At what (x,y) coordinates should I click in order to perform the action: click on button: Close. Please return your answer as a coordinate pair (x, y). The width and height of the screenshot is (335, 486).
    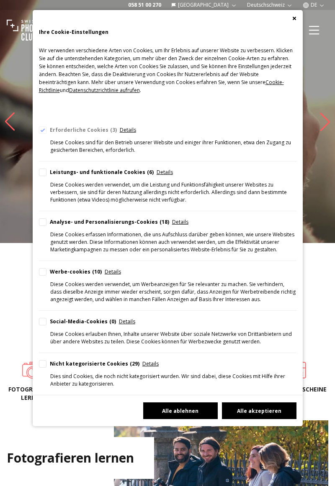
    Looking at the image, I should click on (294, 18).